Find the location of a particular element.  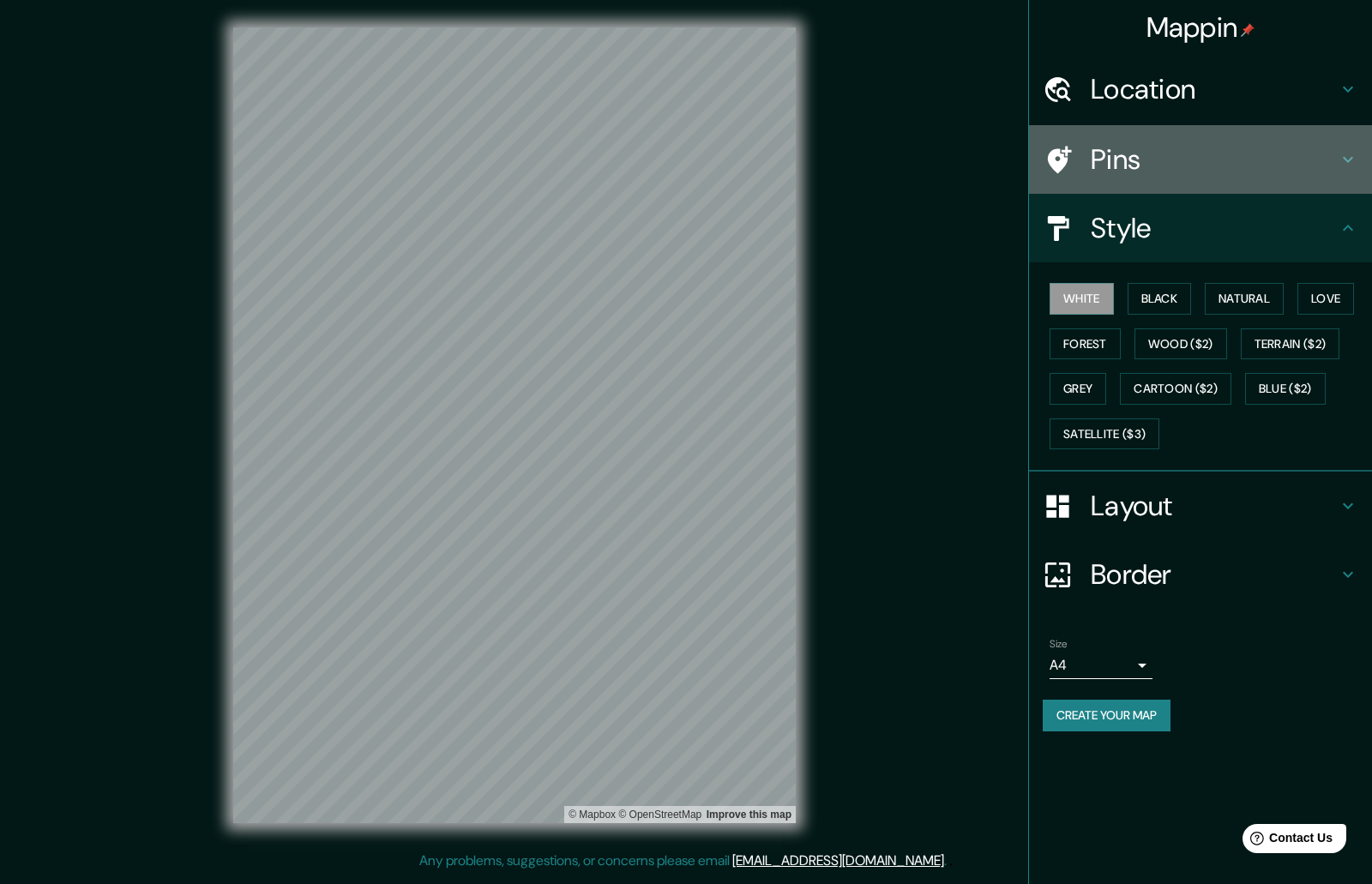

button: Blue ($2) is located at coordinates (1285, 388).